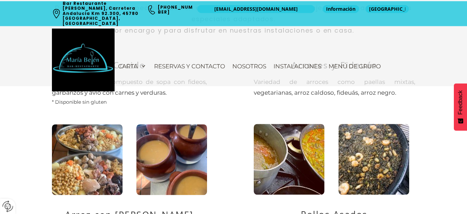 The height and width of the screenshot is (214, 467). What do you see at coordinates (132, 66) in the screenshot?
I see `a: Carta` at bounding box center [132, 66].